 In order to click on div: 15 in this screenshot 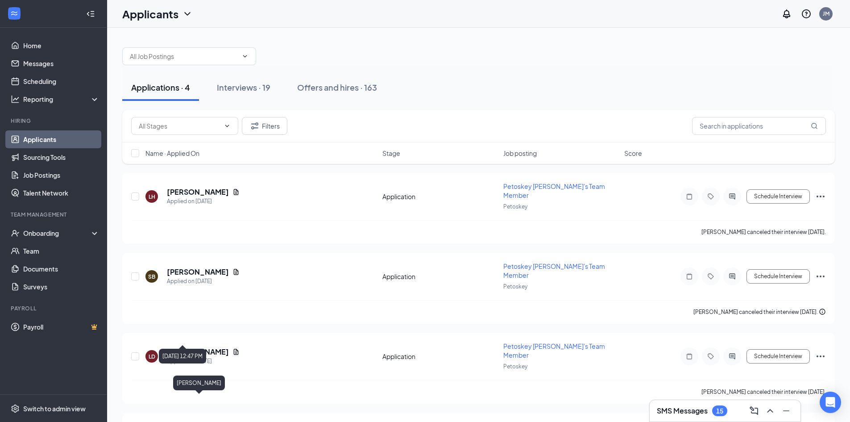, I will do `click(720, 410)`.